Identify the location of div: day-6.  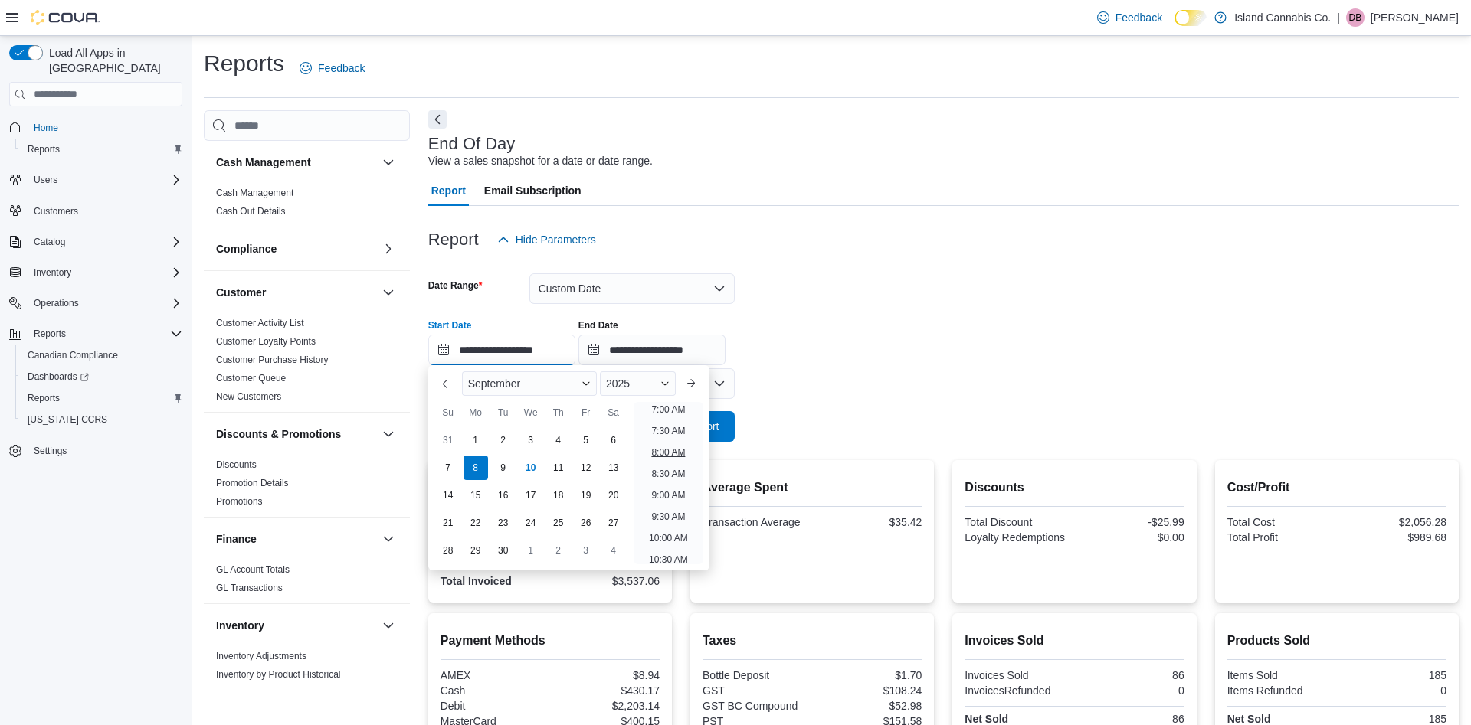
(614, 440).